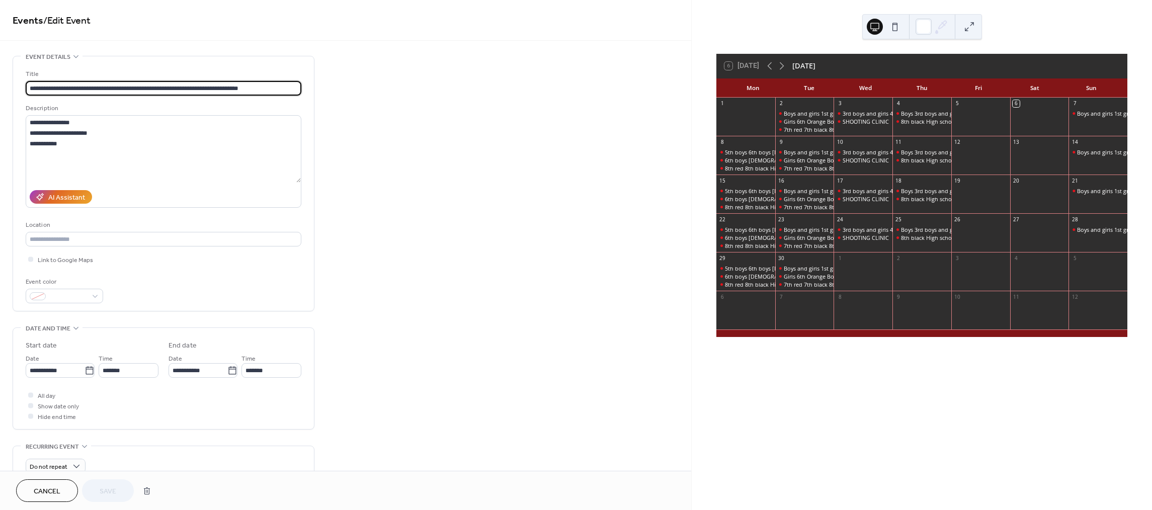 The image size is (1152, 510). Describe the element at coordinates (47, 490) in the screenshot. I see `a: Cancel` at that location.